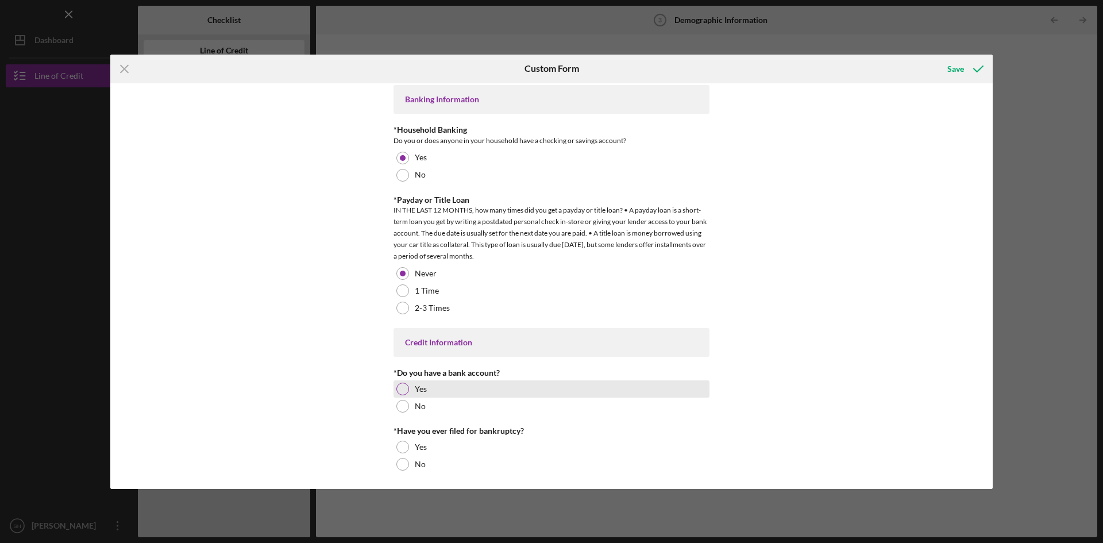 This screenshot has width=1103, height=543. Describe the element at coordinates (552, 233) in the screenshot. I see `div: IN THE LAST 12 MONTHS, how many times did you get a payday or title loan? • A payday loan is a sh...` at that location.